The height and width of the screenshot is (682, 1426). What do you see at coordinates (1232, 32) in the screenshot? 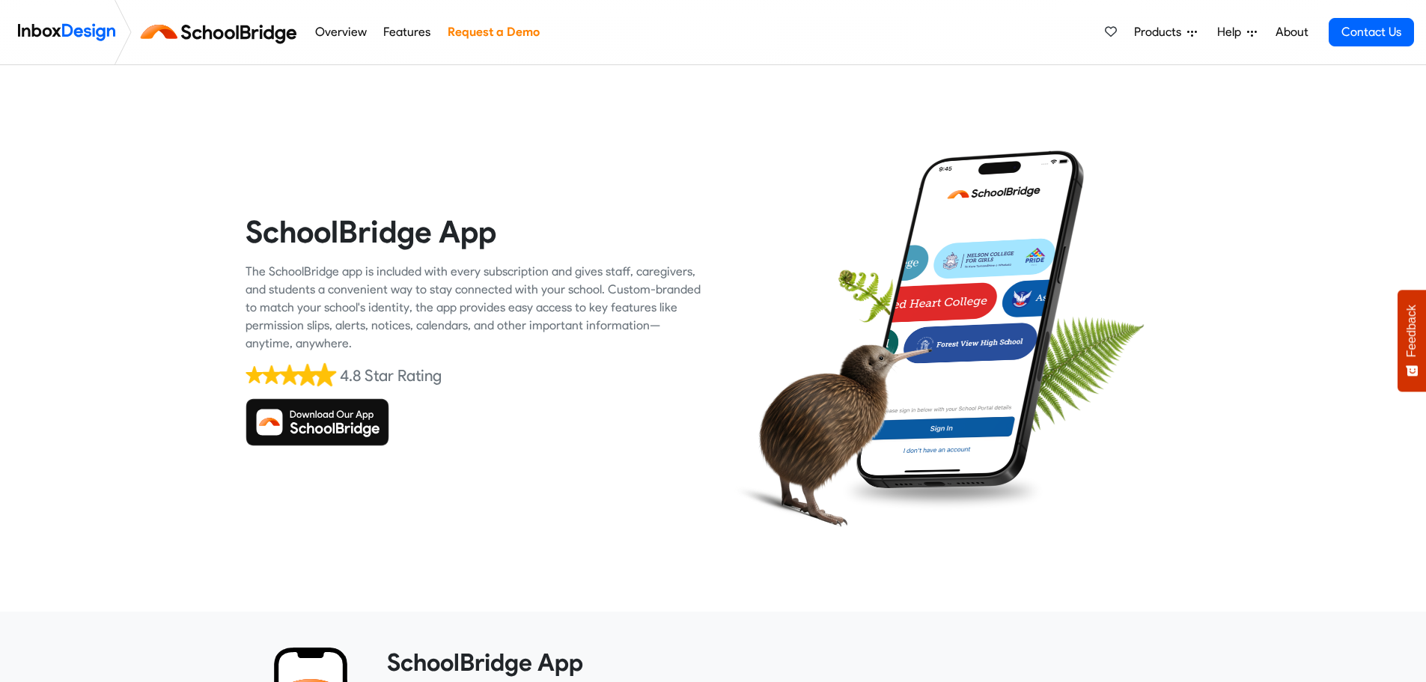
I see `span: Help` at bounding box center [1232, 32].